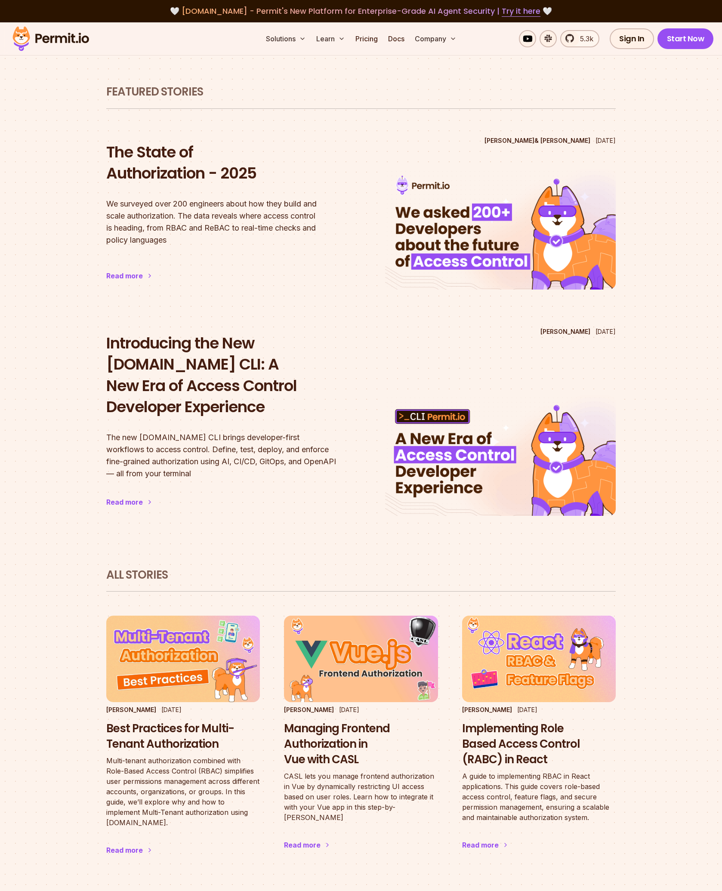 The height and width of the screenshot is (891, 722). I want to click on p: CASL lets you manage frontend authorization in Vue by dynamically restricting UI access based on ..., so click(360, 796).